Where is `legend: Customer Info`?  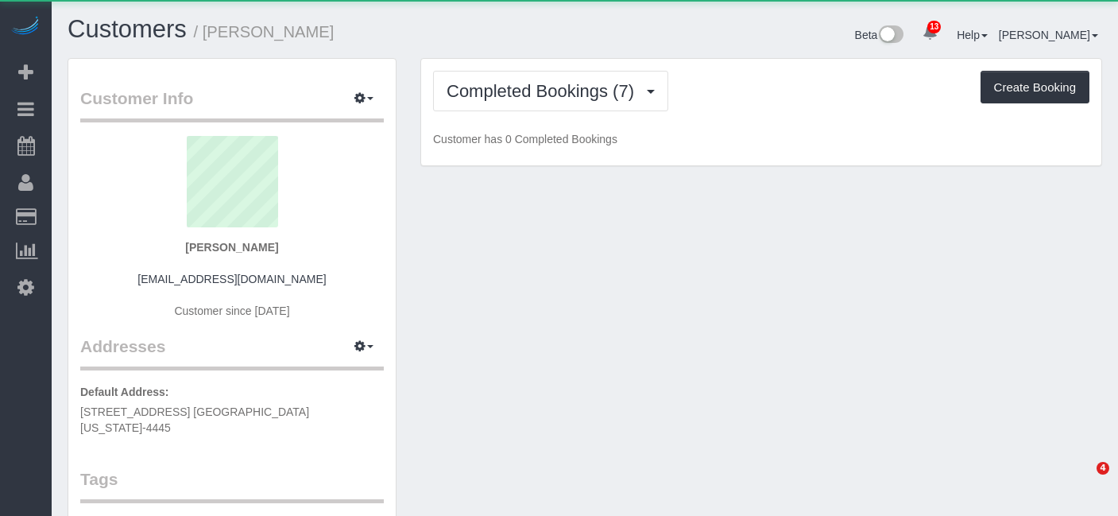 legend: Customer Info is located at coordinates (232, 104).